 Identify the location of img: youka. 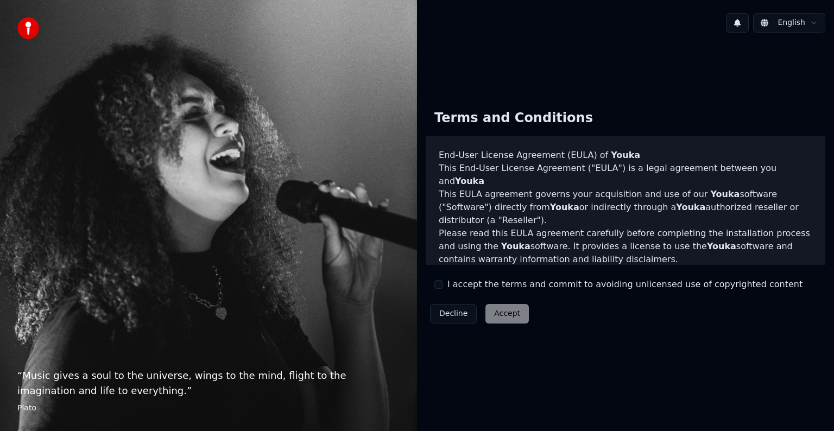
(28, 28).